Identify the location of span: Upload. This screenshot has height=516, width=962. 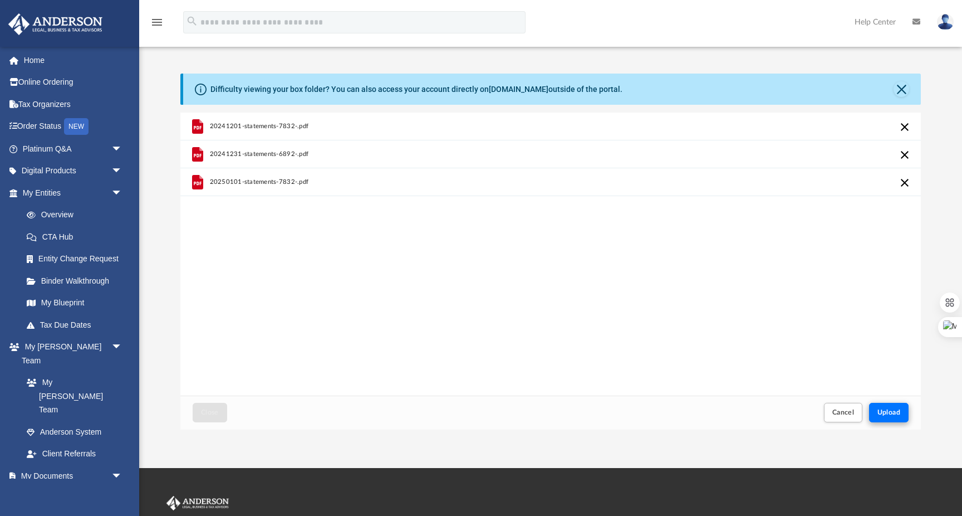
(889, 412).